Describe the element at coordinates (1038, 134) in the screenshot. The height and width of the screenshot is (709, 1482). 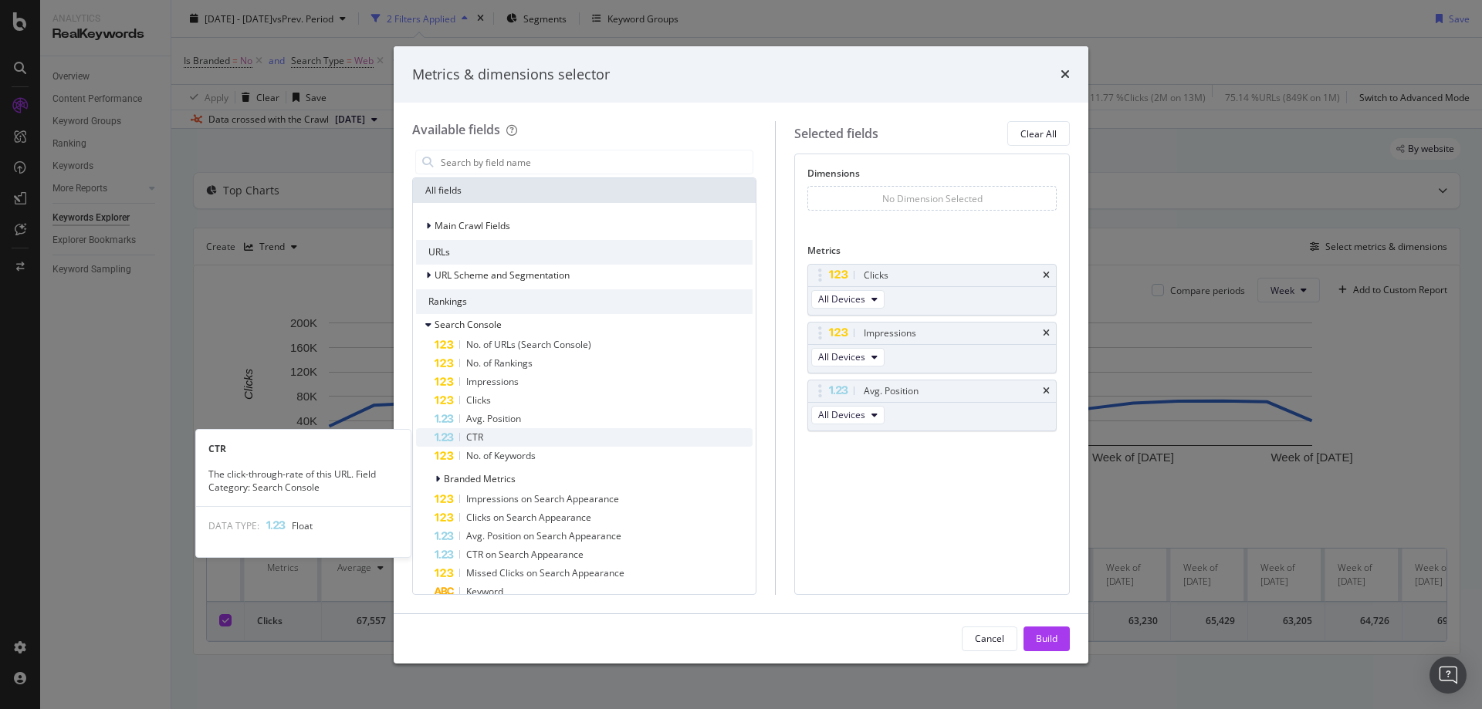
I see `button: Clear All` at that location.